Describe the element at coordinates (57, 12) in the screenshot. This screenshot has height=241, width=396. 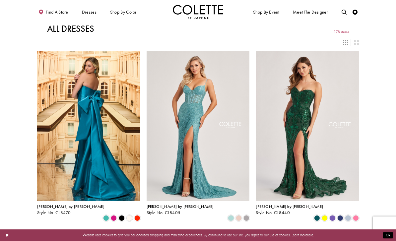
I see `span: Find a store` at that location.